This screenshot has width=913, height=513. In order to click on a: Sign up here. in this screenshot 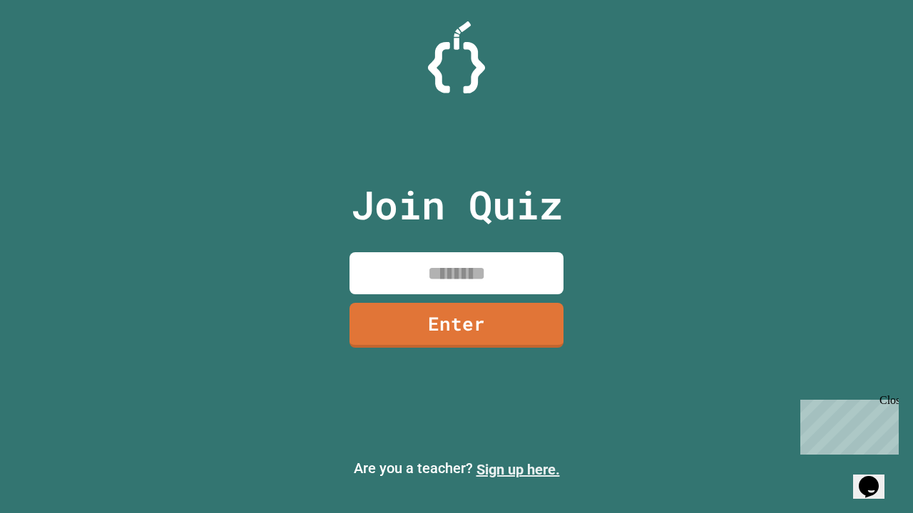, I will do `click(518, 470)`.